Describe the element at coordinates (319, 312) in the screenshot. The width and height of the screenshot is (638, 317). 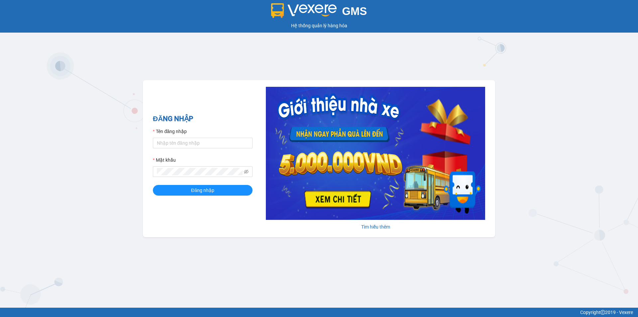
I see `div: Copyright 2019 - Vexere` at that location.